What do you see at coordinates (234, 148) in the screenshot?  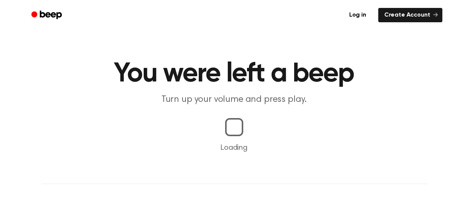 I see `p: Loading` at bounding box center [234, 148].